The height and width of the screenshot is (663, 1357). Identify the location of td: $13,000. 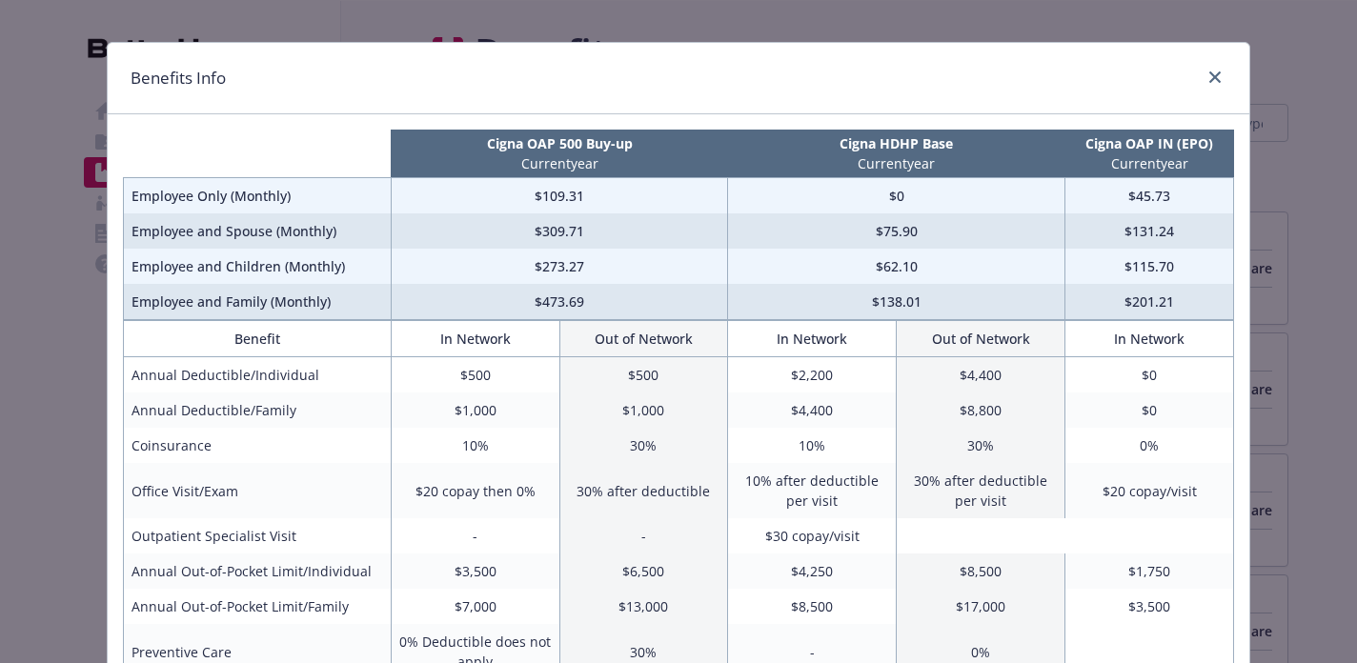
(643, 606).